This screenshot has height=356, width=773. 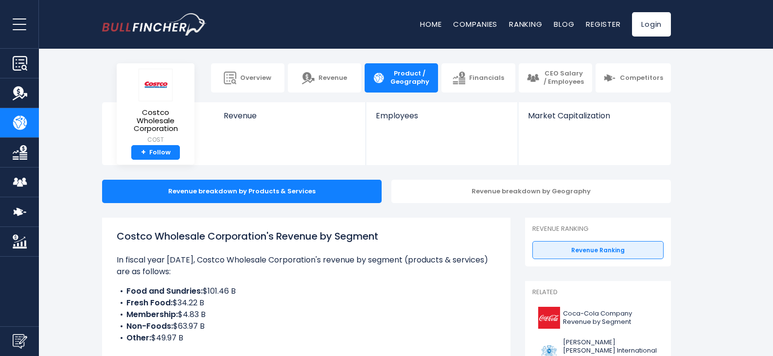 What do you see at coordinates (549, 317) in the screenshot?
I see `img: KO logo` at bounding box center [549, 317].